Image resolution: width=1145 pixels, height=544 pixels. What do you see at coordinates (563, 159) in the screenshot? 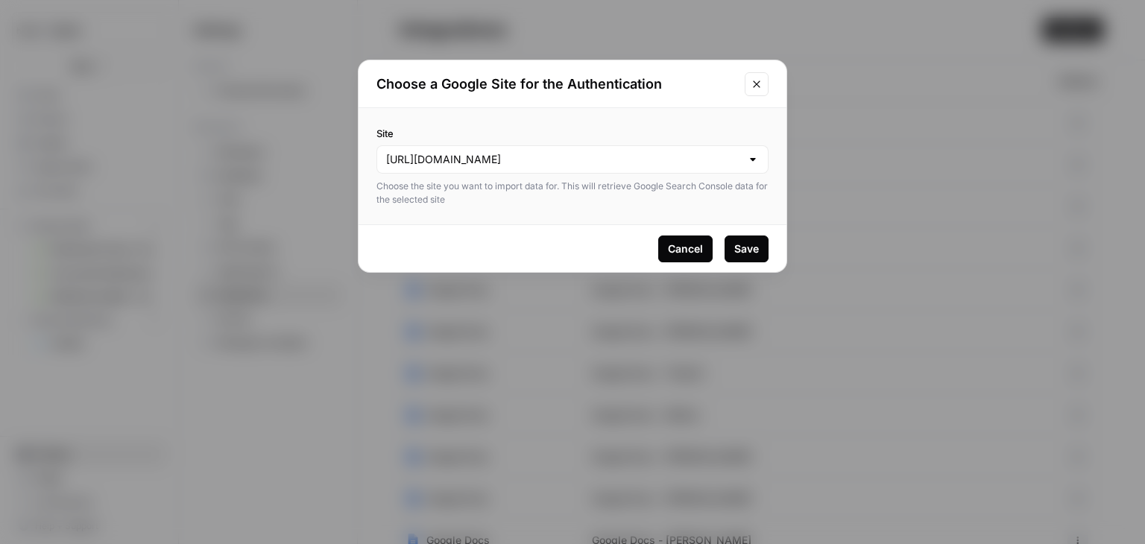
I see `input: https://www.manutan.com/fr/` at bounding box center [563, 159].